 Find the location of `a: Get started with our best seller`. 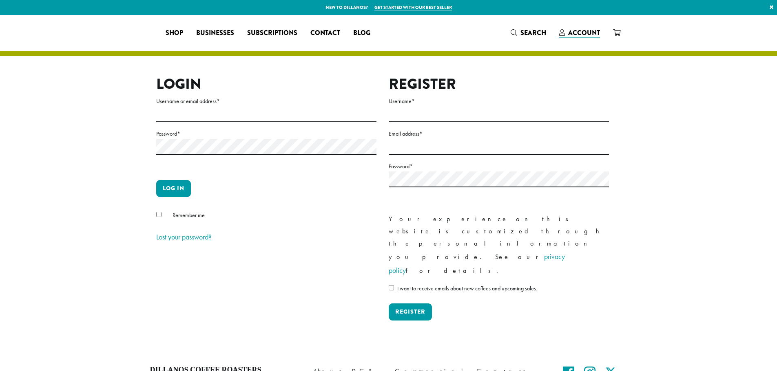

a: Get started with our best seller is located at coordinates (413, 7).